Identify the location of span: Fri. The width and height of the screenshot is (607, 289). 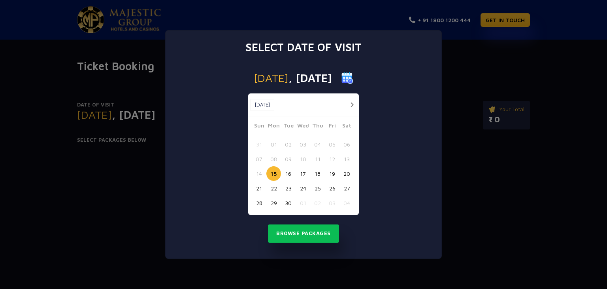
(332, 127).